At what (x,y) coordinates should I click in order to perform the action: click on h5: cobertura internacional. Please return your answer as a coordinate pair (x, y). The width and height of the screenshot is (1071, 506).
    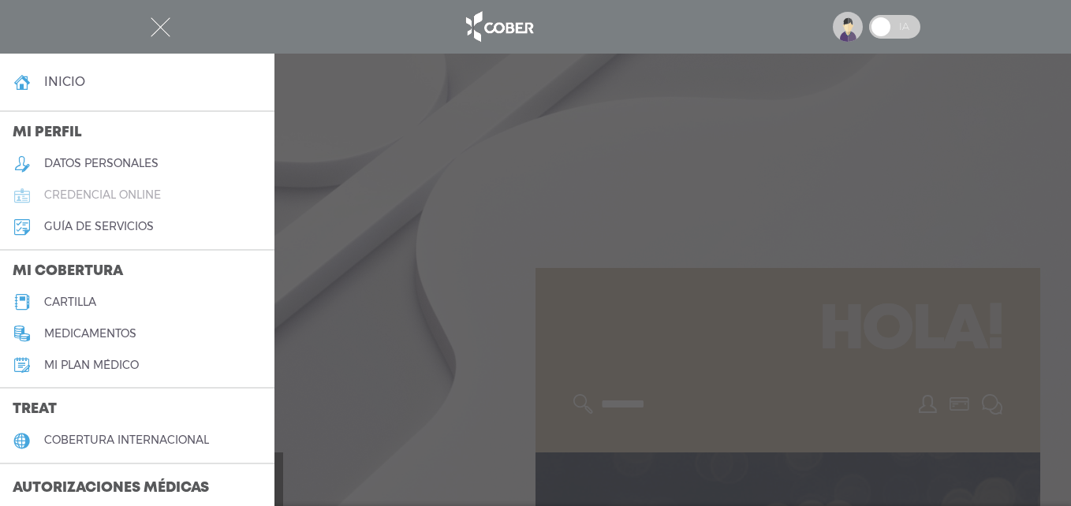
    Looking at the image, I should click on (126, 440).